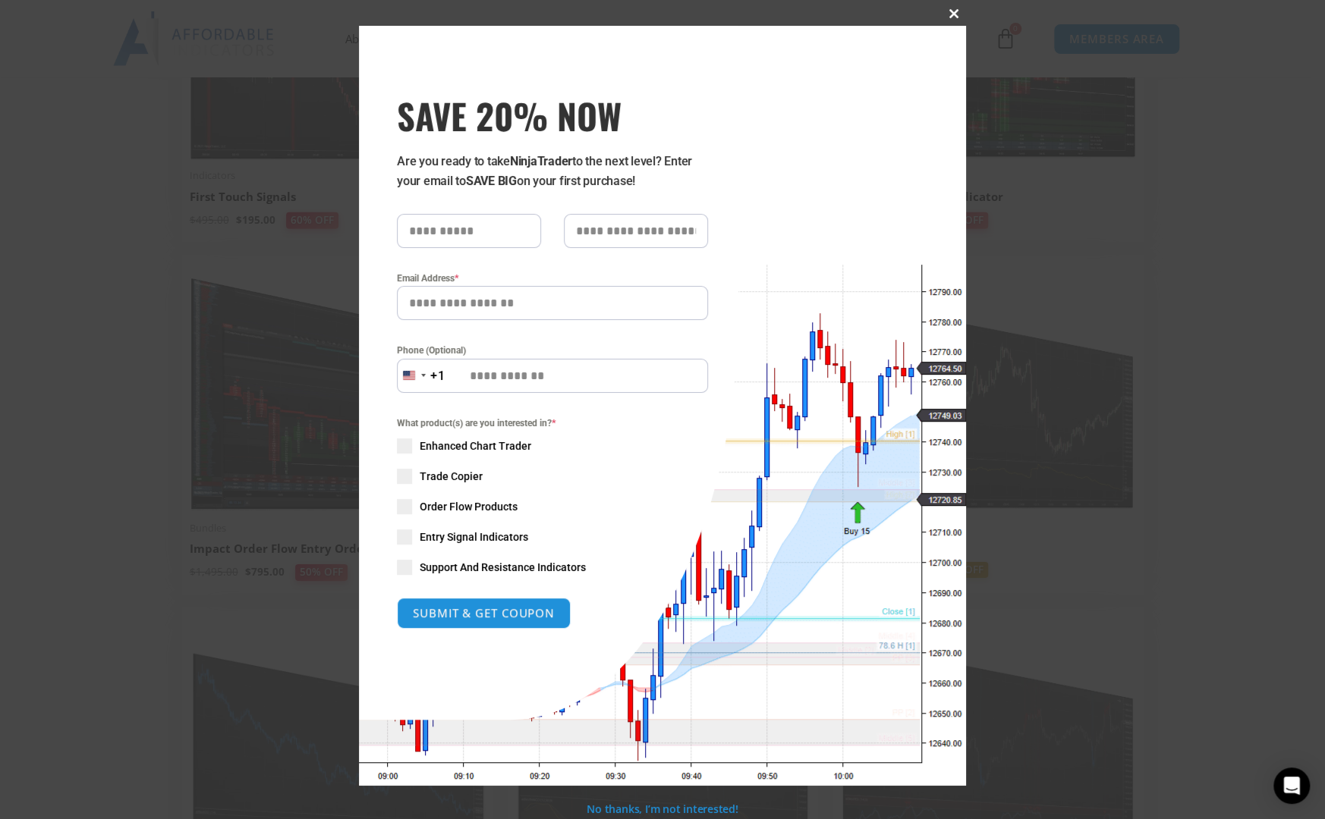 The image size is (1325, 819). What do you see at coordinates (552, 476) in the screenshot?
I see `label: Trade Copier` at bounding box center [552, 476].